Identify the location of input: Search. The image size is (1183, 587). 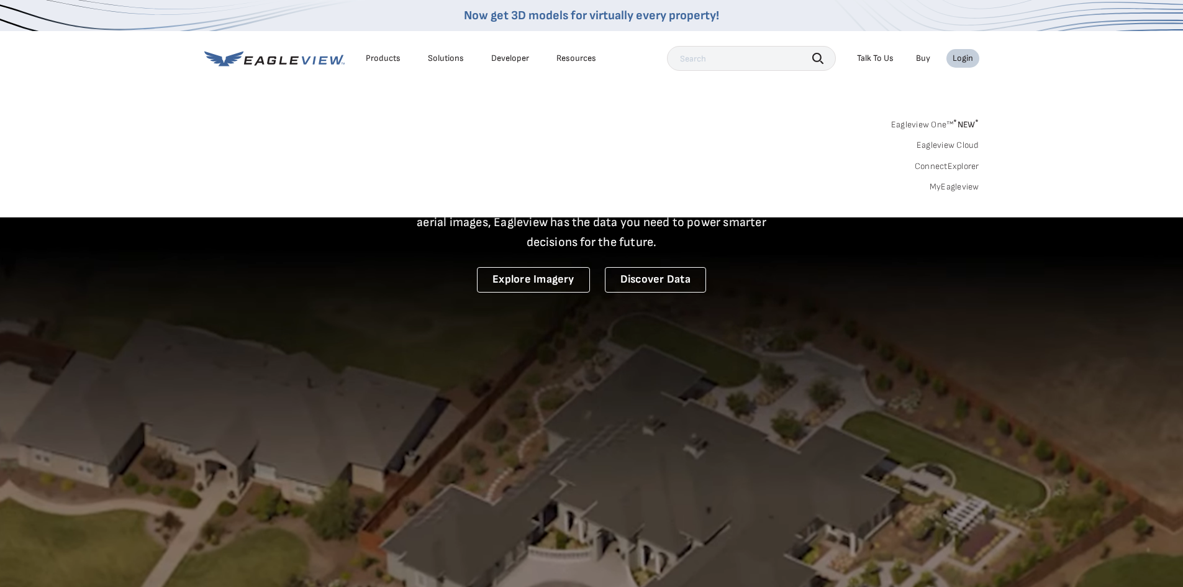
(752, 58).